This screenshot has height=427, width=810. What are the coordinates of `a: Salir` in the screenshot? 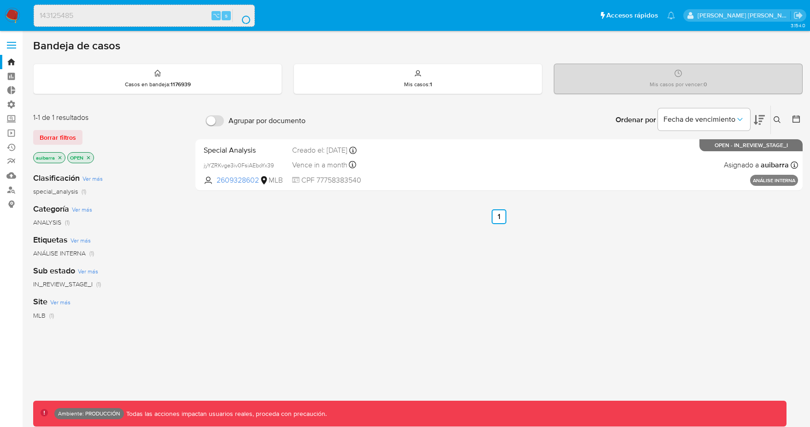 It's located at (798, 15).